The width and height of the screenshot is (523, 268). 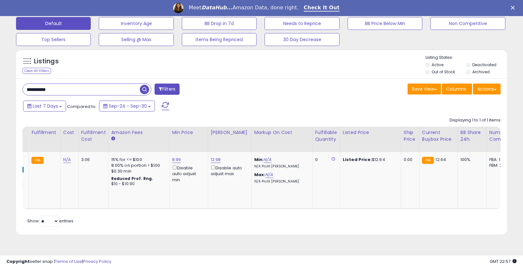 I want to click on button: Filters, so click(x=167, y=89).